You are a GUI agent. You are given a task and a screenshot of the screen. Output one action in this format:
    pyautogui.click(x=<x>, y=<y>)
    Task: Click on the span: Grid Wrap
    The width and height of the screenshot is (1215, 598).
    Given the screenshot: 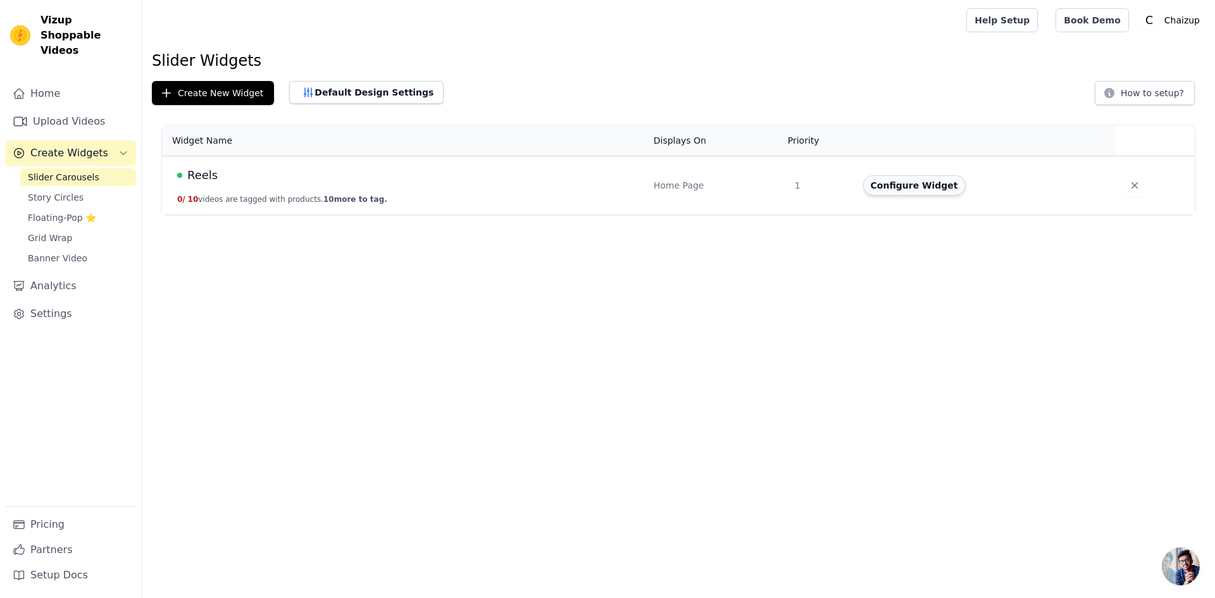 What is the action you would take?
    pyautogui.click(x=50, y=238)
    